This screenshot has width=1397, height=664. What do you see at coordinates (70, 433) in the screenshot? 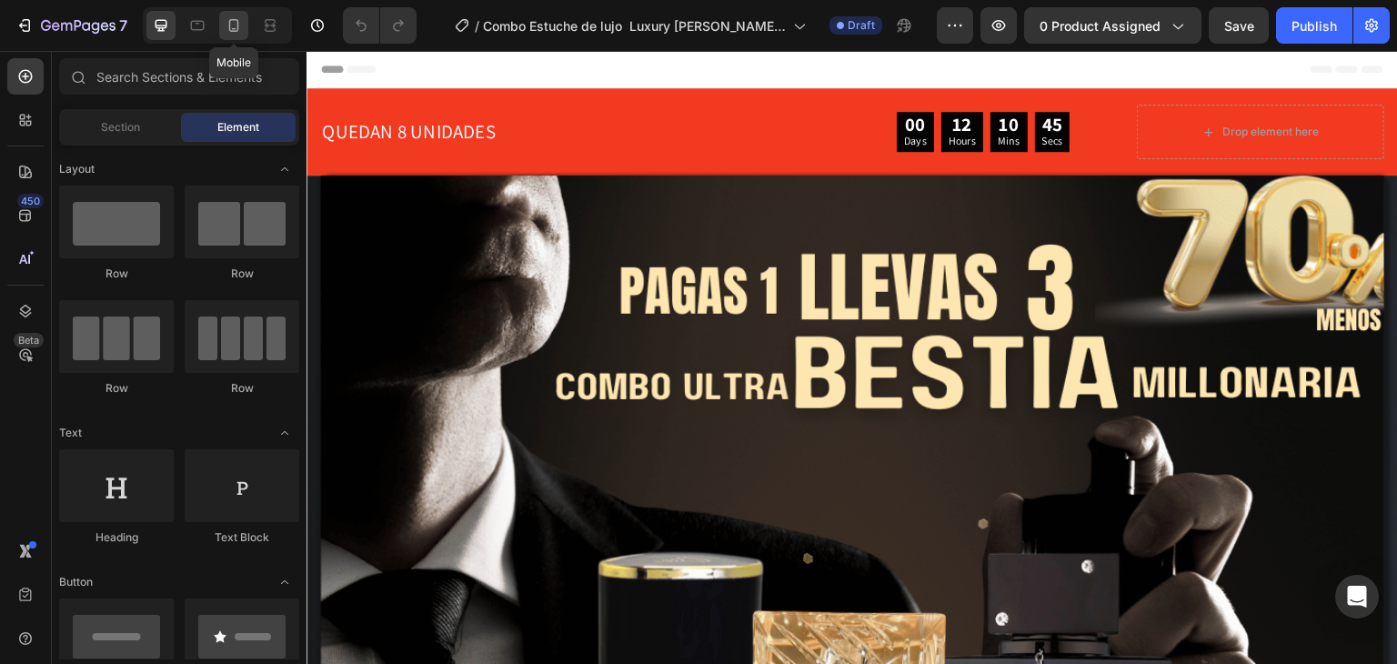
I see `span: Text` at bounding box center [70, 433].